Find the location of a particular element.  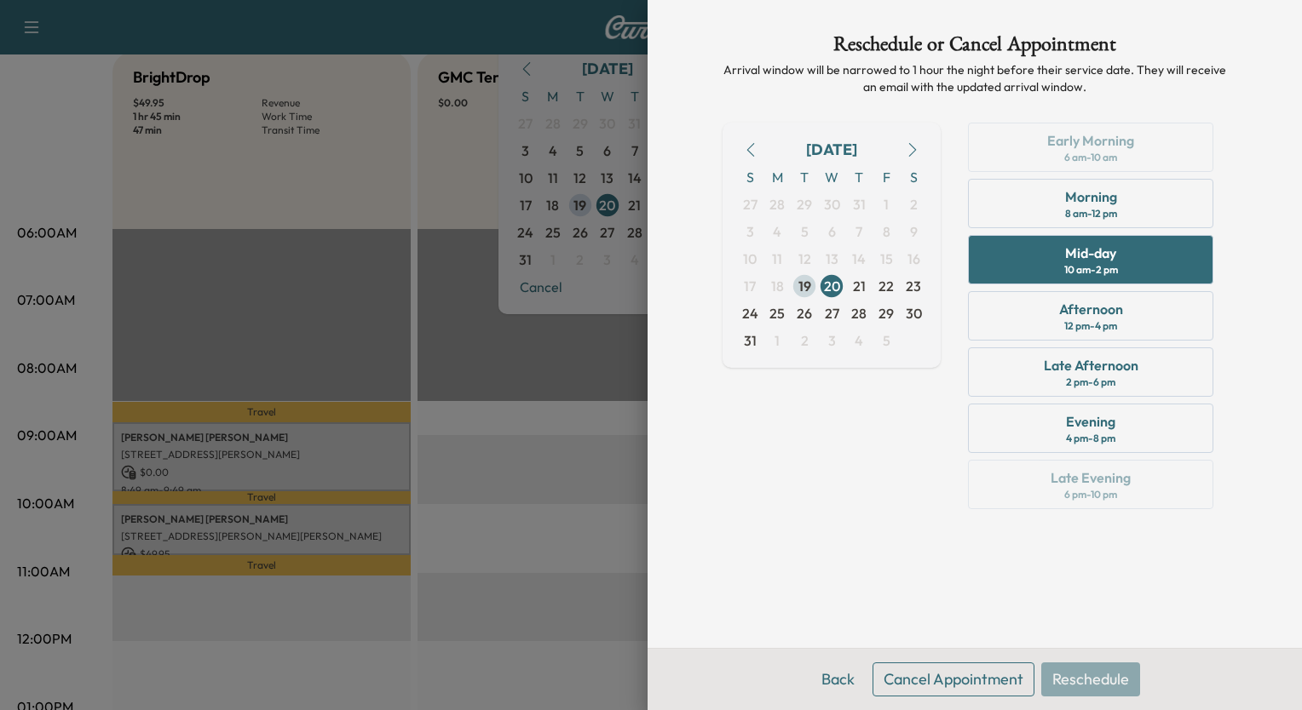

span: 24 is located at coordinates (750, 313).